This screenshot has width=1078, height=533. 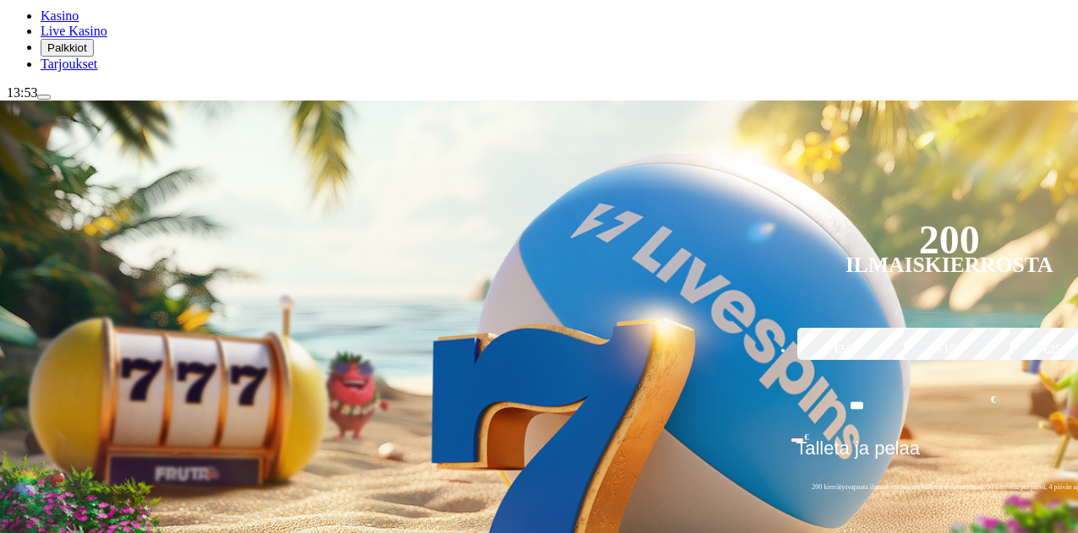 What do you see at coordinates (68, 63) in the screenshot?
I see `a: gift-inverted iconTarjoukset` at bounding box center [68, 63].